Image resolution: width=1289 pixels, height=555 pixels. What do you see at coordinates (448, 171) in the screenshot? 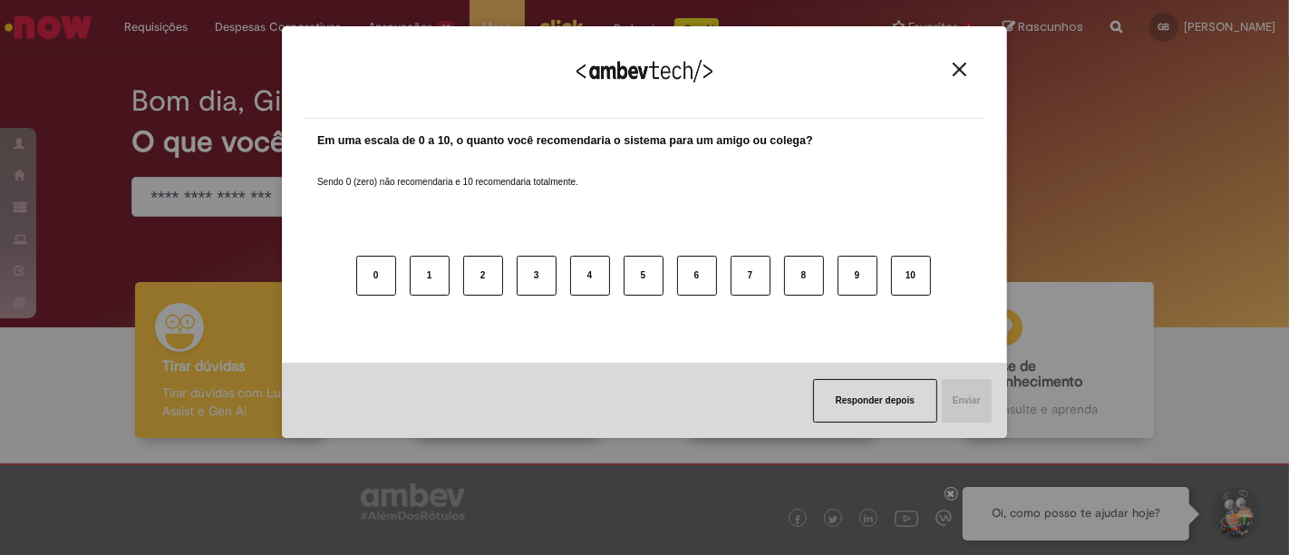
I see `label: Sendo 0 (zero) não recomendaria e 10 recomendaria totalmente.` at bounding box center [448, 171].